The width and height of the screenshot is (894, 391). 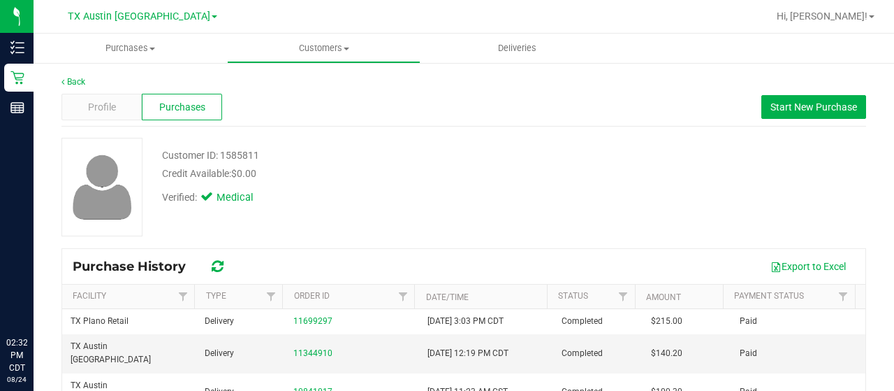 What do you see at coordinates (517, 48) in the screenshot?
I see `span: Deliveries` at bounding box center [517, 48].